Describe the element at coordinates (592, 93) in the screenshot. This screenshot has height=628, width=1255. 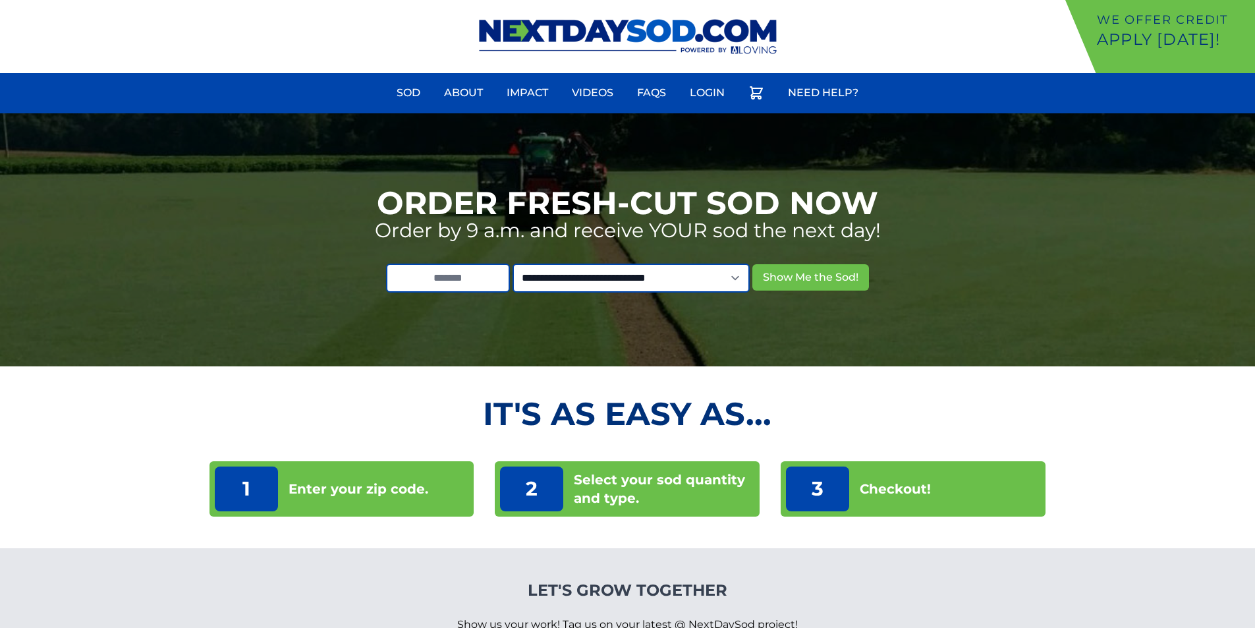
I see `a: Videos` at that location.